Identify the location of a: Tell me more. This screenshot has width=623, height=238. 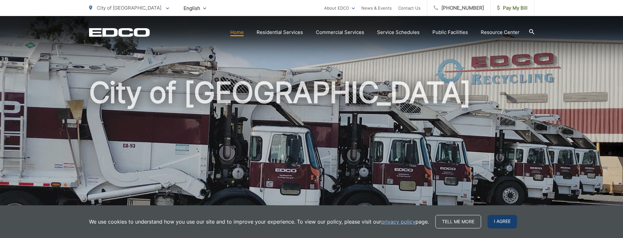
(458, 221).